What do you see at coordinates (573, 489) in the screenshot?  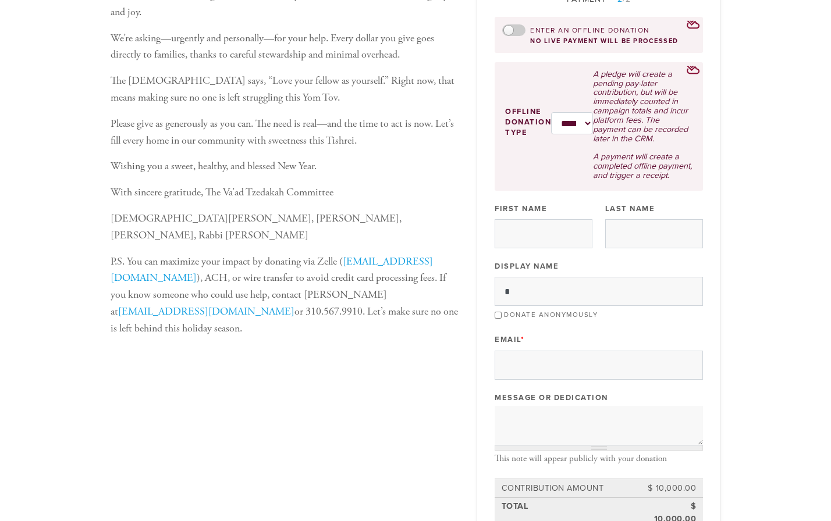 I see `td: Contribution Amount` at bounding box center [573, 489].